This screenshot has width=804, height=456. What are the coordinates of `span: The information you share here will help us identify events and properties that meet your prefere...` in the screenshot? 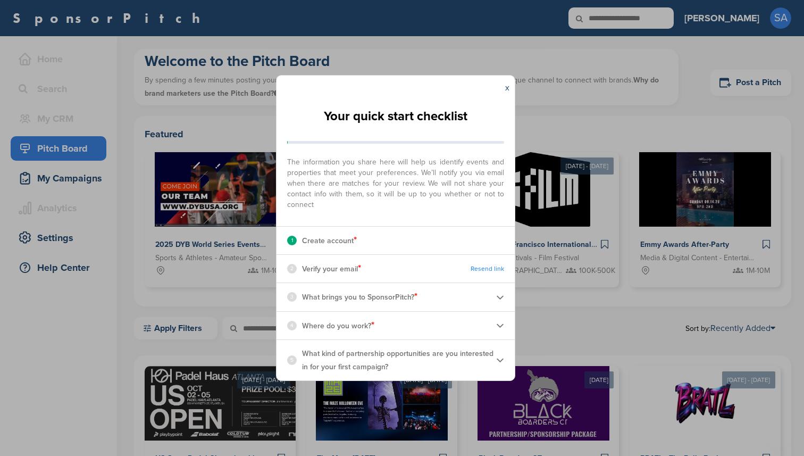 It's located at (395, 181).